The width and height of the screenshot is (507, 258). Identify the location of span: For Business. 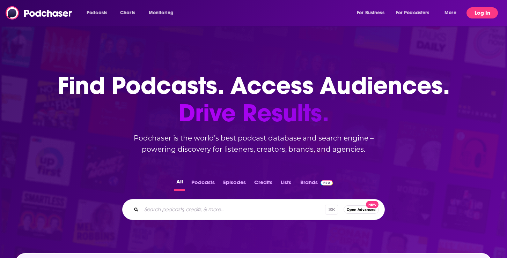
(371, 13).